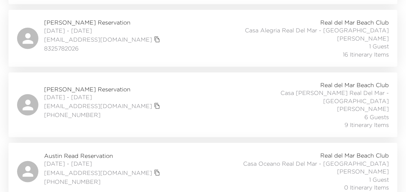 This screenshot has height=192, width=406. Describe the element at coordinates (103, 156) in the screenshot. I see `span: Austin Read Reservation` at that location.